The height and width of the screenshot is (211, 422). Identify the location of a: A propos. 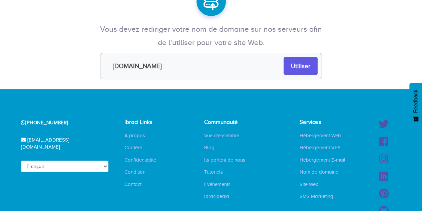
(135, 135).